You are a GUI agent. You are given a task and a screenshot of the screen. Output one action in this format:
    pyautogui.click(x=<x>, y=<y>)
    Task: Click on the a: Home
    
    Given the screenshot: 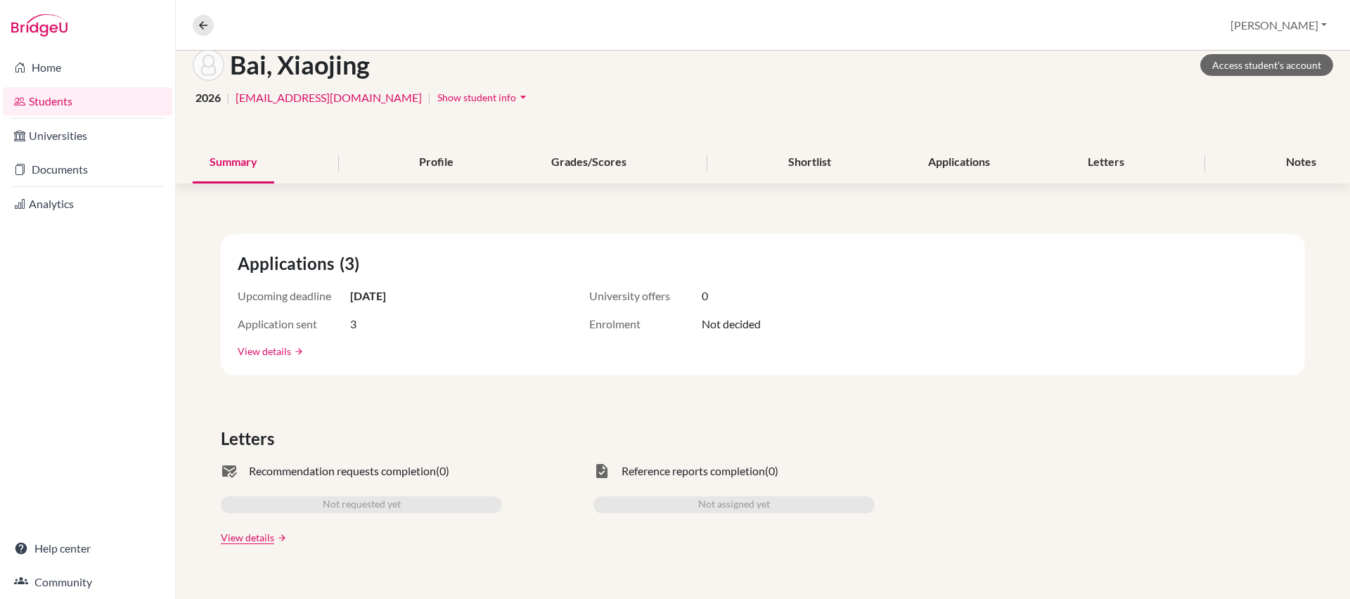 What is the action you would take?
    pyautogui.click(x=87, y=68)
    